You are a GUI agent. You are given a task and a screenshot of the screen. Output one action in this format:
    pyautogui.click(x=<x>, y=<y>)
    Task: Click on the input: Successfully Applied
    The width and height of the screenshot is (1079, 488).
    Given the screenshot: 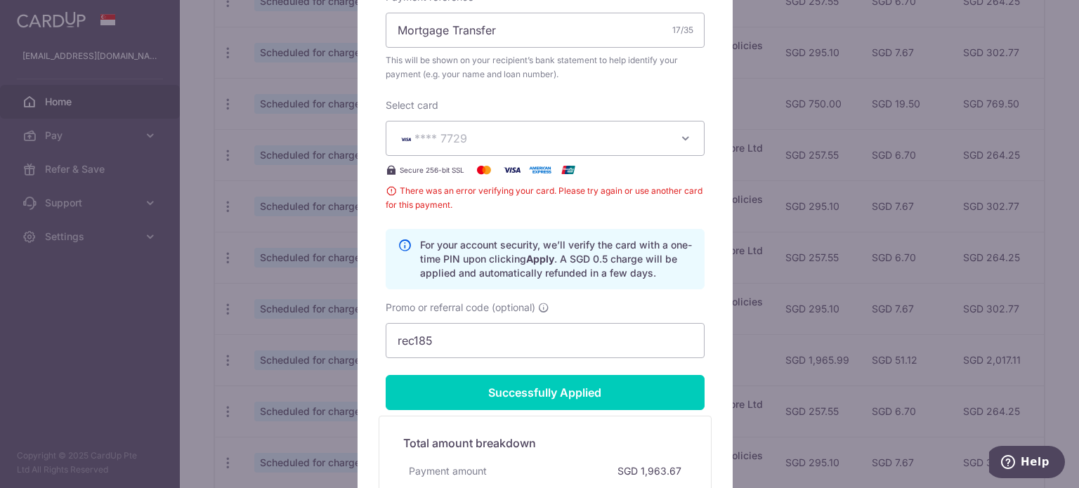 What is the action you would take?
    pyautogui.click(x=545, y=393)
    